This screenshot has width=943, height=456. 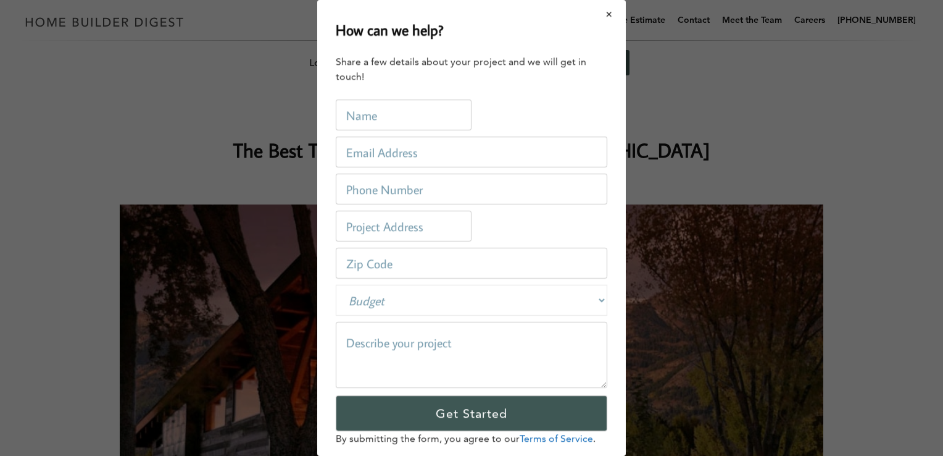 I want to click on button: Close modal, so click(x=609, y=14).